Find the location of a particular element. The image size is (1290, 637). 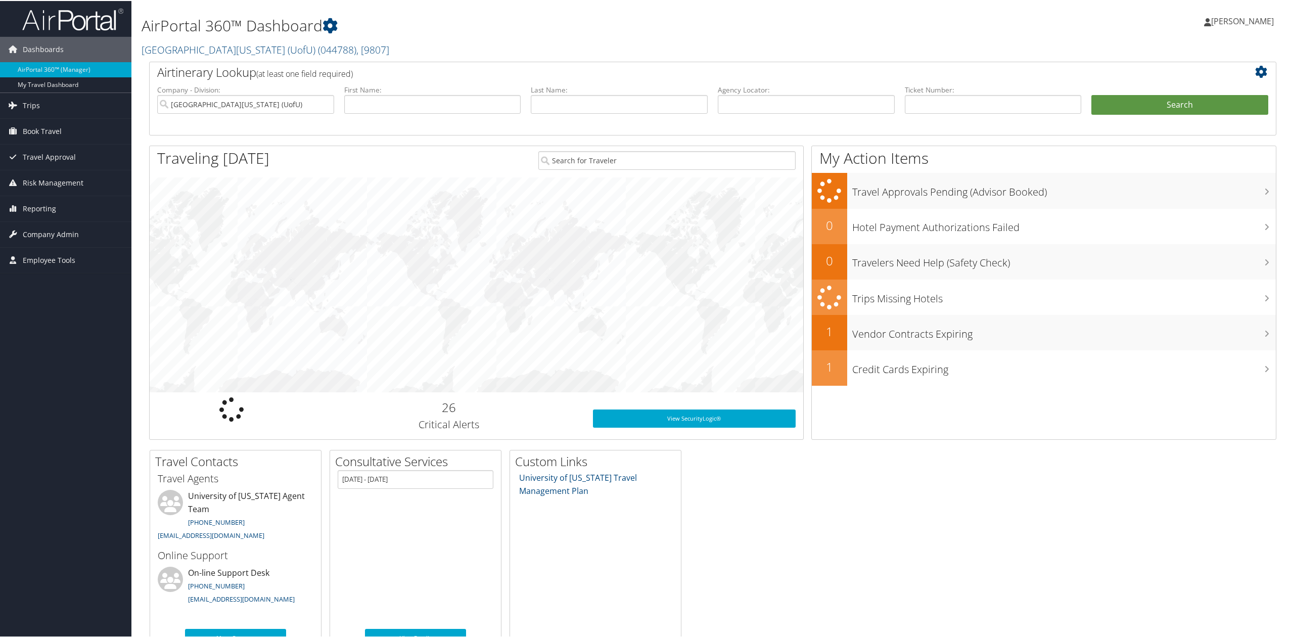

h3: Trips Missing Hotels is located at coordinates (1064, 295).